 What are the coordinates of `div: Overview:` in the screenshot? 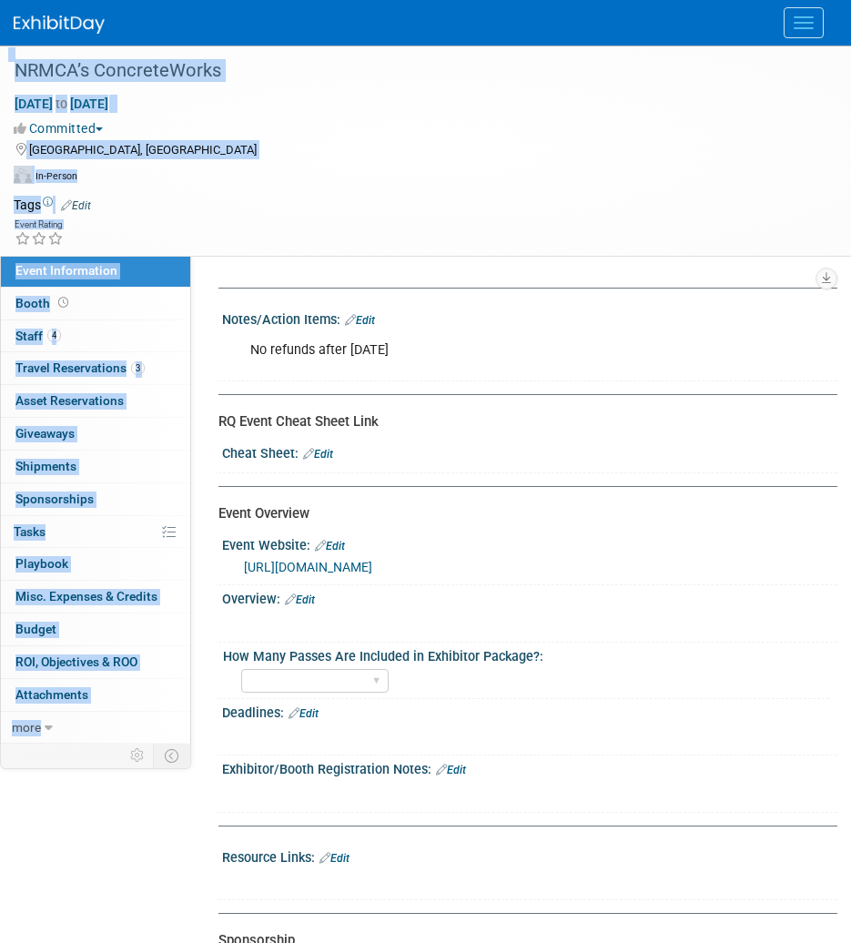 It's located at (530, 597).